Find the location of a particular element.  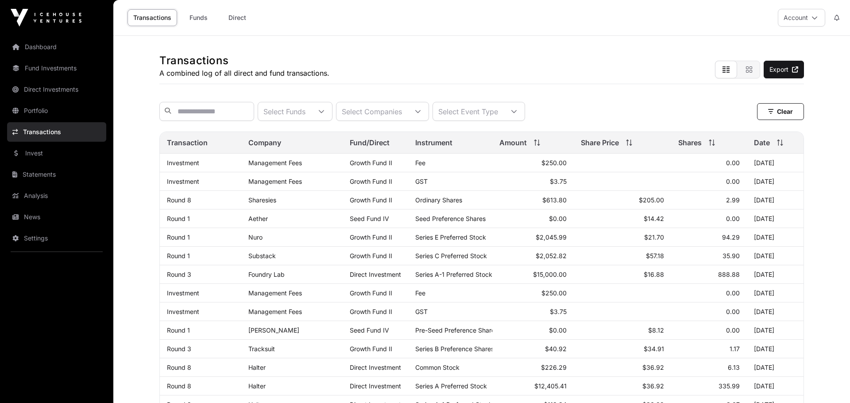

a: Halter is located at coordinates (257, 367).